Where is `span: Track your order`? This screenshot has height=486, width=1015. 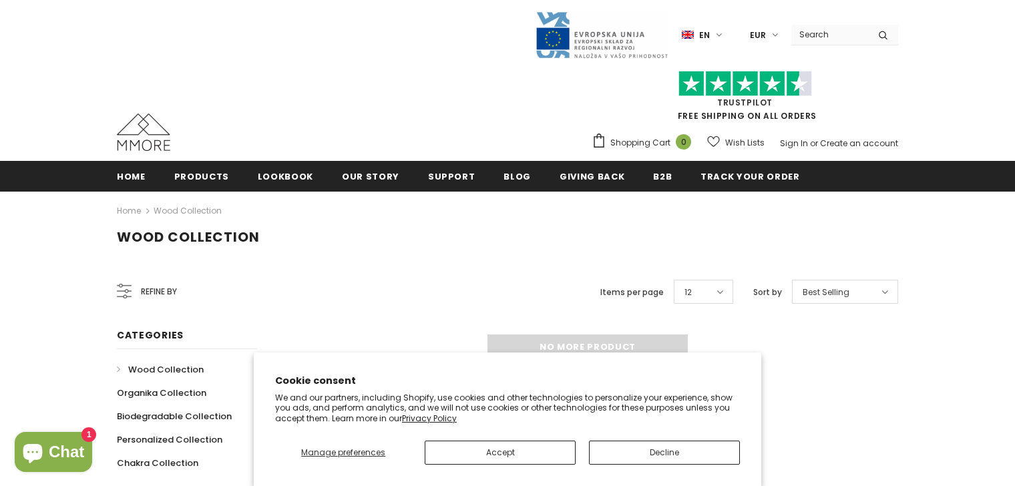 span: Track your order is located at coordinates (750, 176).